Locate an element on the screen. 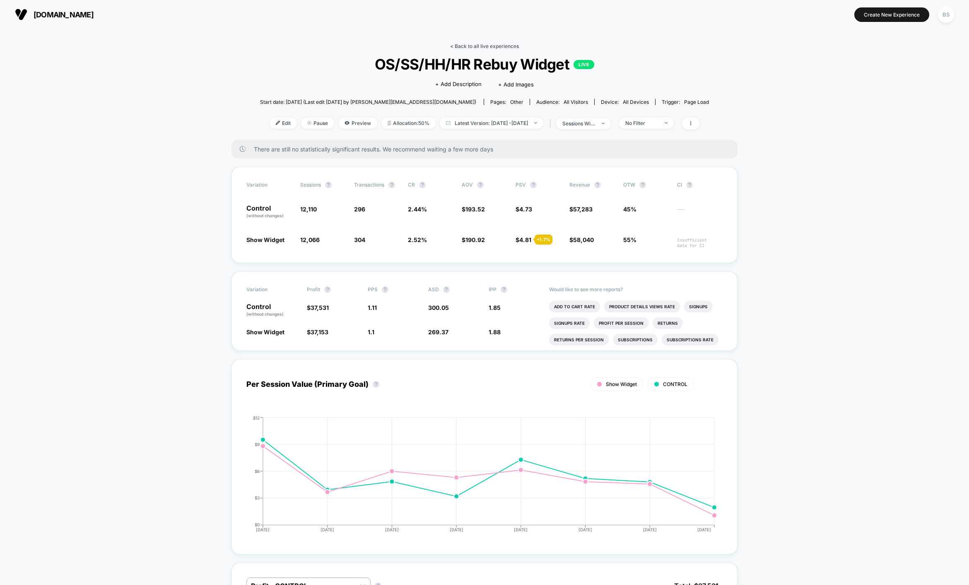 The image size is (969, 585). span: All Visitors is located at coordinates (576, 102).